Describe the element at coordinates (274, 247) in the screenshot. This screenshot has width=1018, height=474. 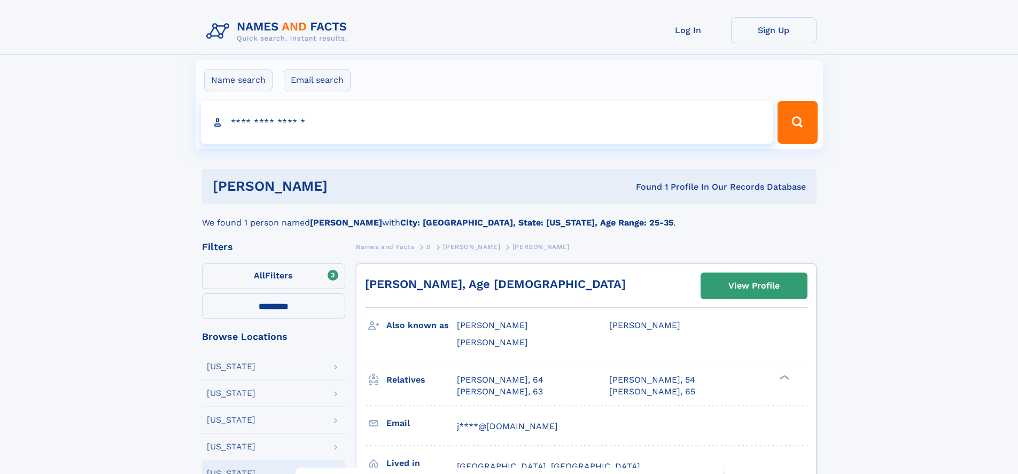
I see `div: Filters` at that location.